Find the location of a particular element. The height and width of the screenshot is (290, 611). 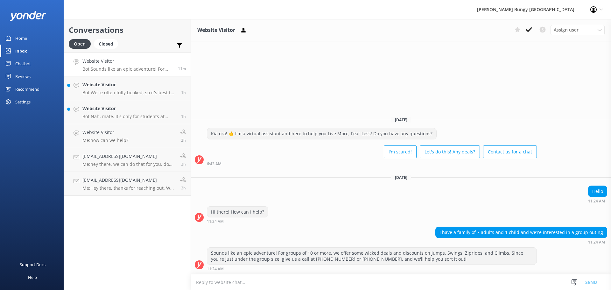

div: Hi there! How can I help? is located at coordinates (238, 212).